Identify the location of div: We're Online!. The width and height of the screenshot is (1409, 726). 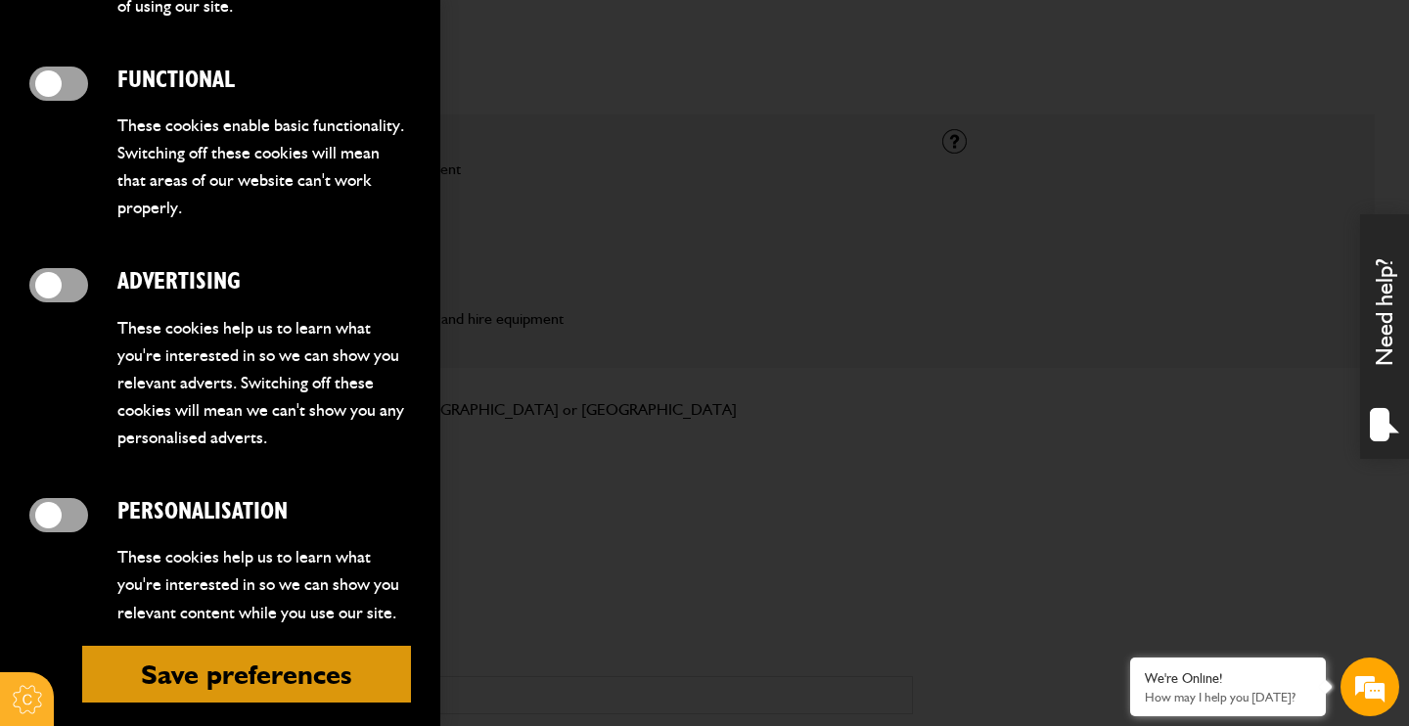
(1228, 678).